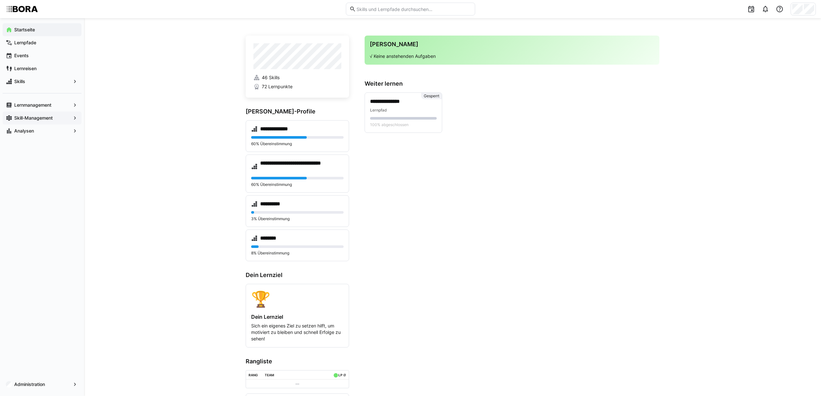 This screenshot has width=821, height=396. What do you see at coordinates (270, 78) in the screenshot?
I see `span: 46 Skills` at bounding box center [270, 78].